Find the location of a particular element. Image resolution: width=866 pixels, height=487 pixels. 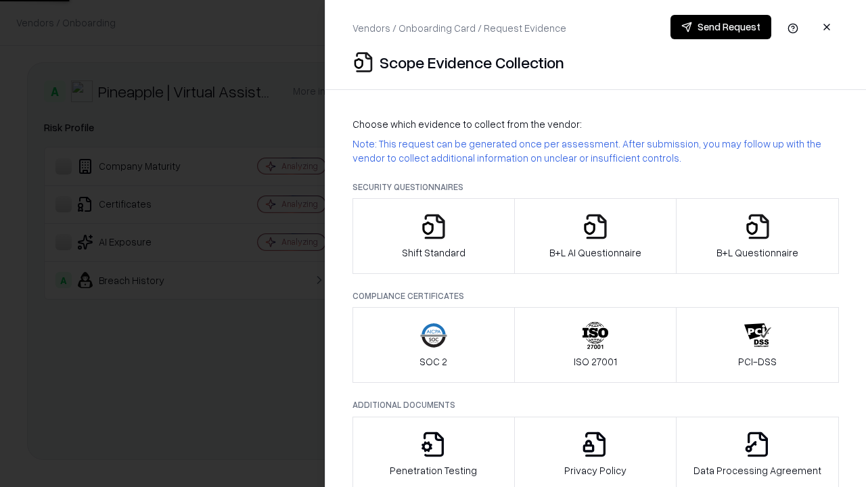

p: B+L AI Questionnaire is located at coordinates (595, 252).